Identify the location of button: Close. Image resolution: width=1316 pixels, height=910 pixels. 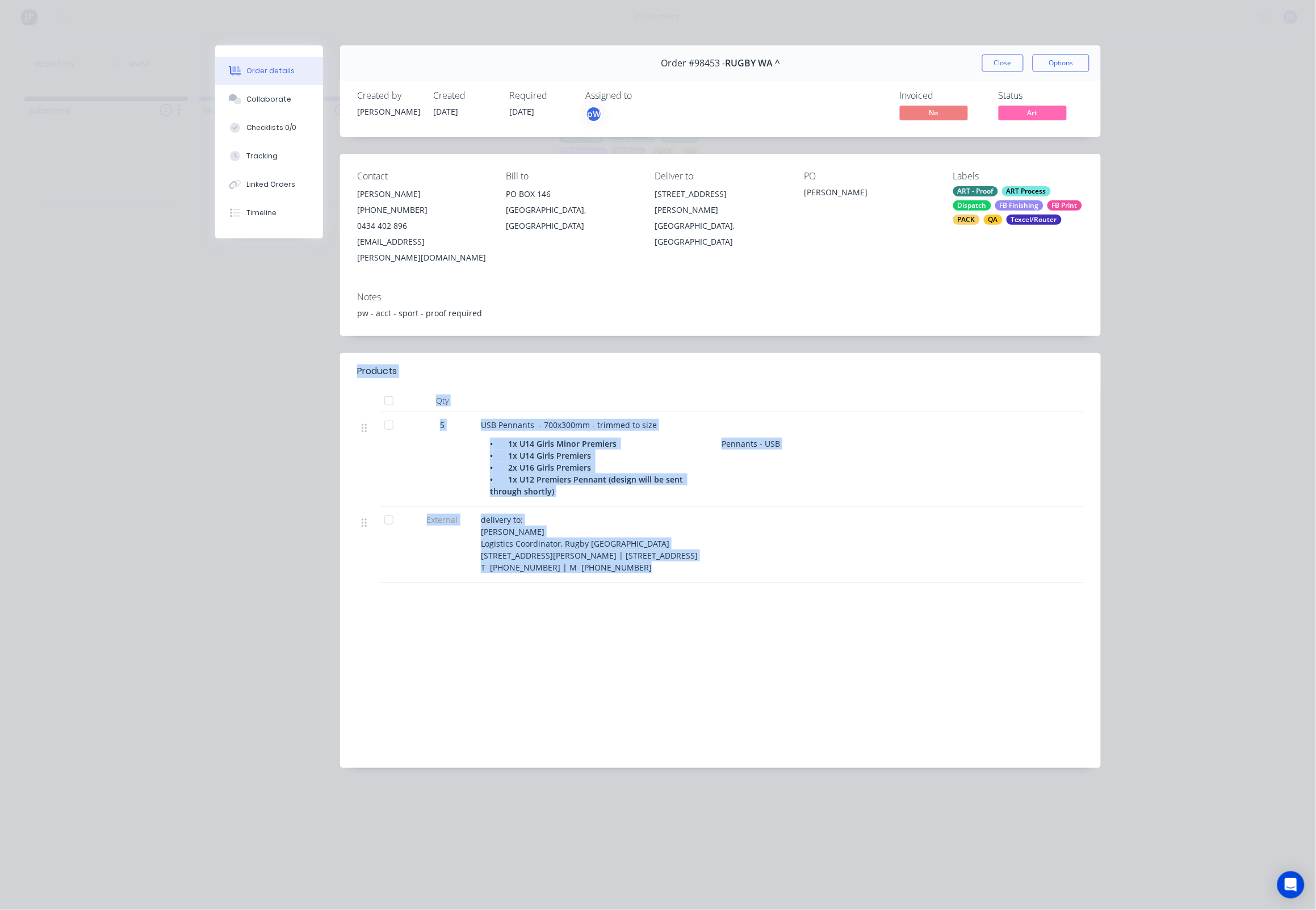
(1003, 63).